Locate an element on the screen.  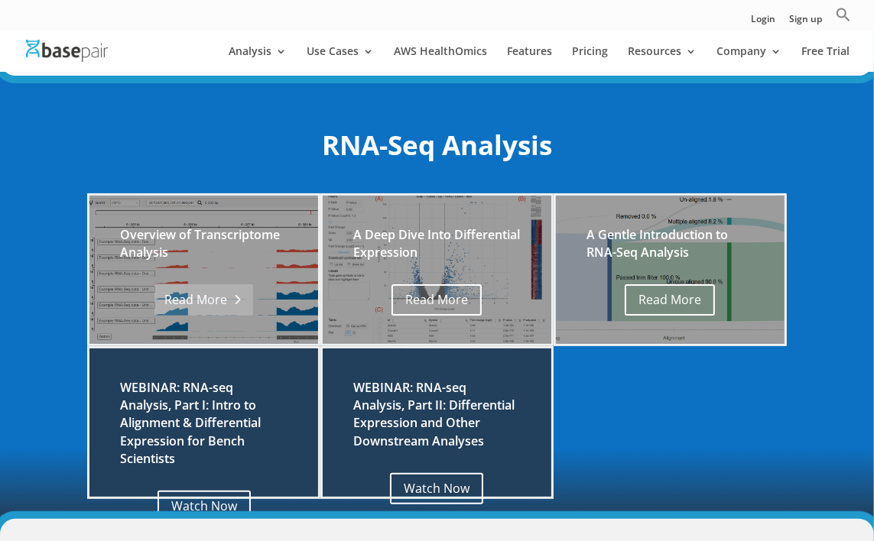
img: Basepair is located at coordinates (67, 50).